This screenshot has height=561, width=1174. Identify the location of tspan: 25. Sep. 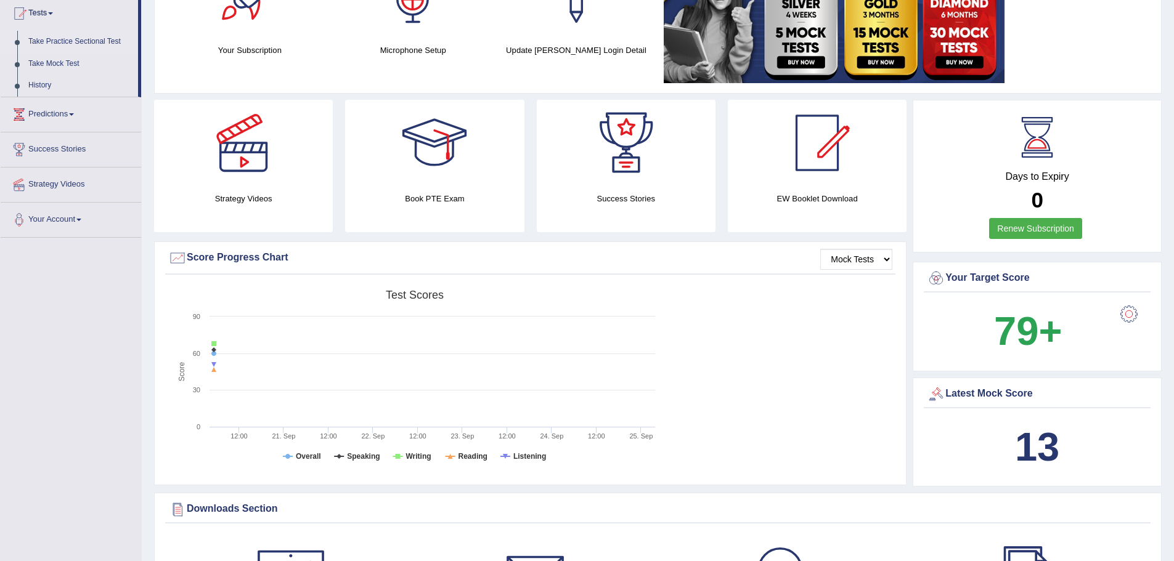
(641, 436).